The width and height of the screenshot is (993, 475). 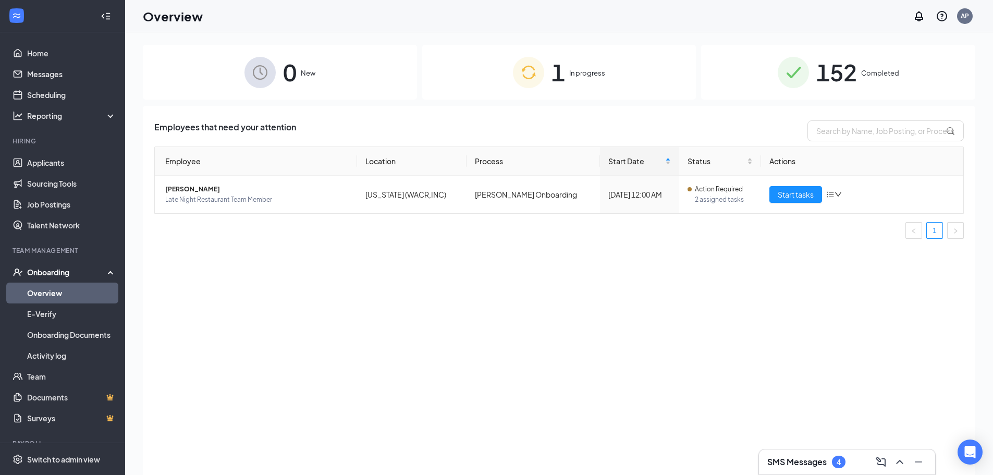 I want to click on span: bars, so click(x=830, y=194).